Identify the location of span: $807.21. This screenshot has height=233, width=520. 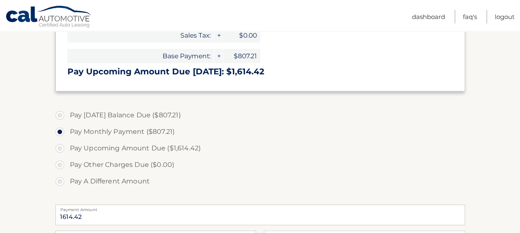
(242, 56).